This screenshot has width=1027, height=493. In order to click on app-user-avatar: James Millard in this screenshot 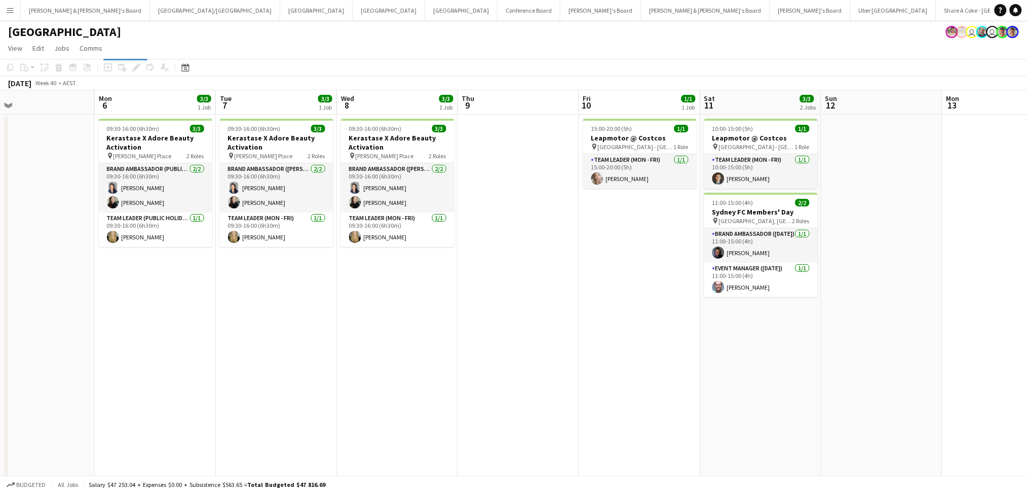, I will do `click(993, 32)`.